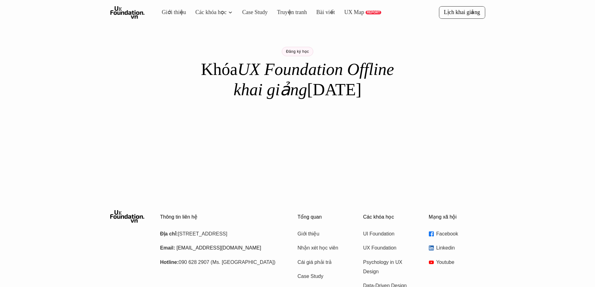  What do you see at coordinates (326, 217) in the screenshot?
I see `p: Tổng quan` at bounding box center [326, 217].